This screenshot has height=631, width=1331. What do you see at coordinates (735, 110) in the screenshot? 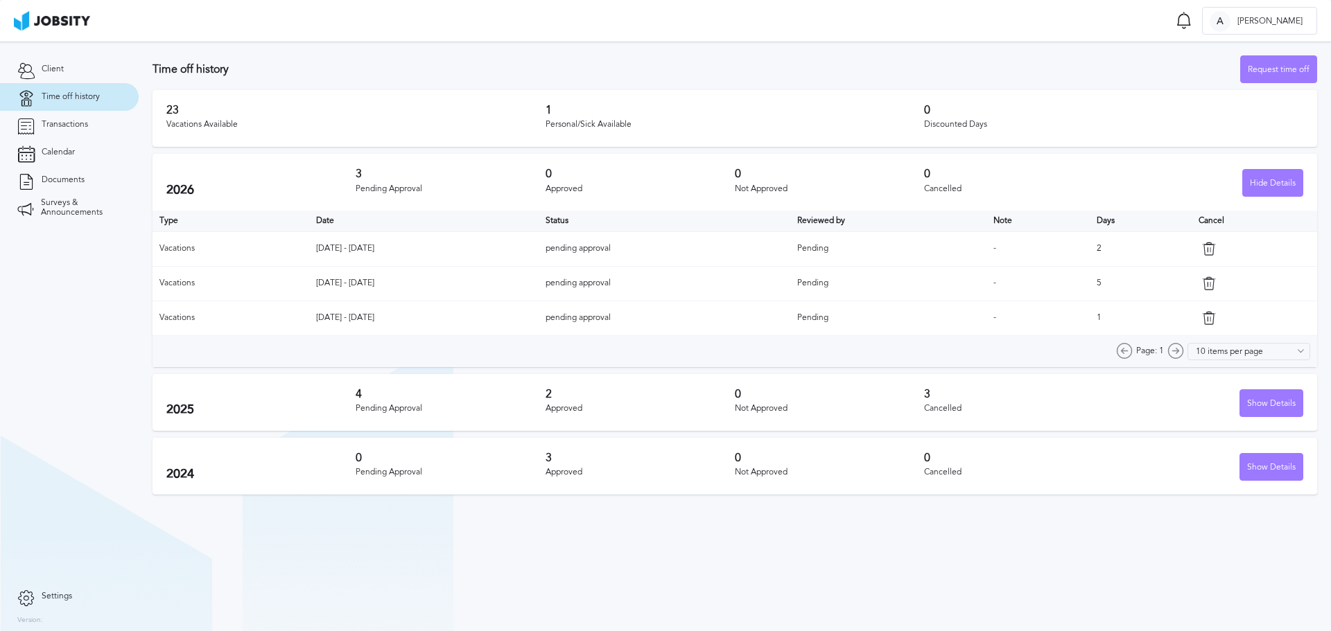
I see `h3: 1` at bounding box center [735, 110].